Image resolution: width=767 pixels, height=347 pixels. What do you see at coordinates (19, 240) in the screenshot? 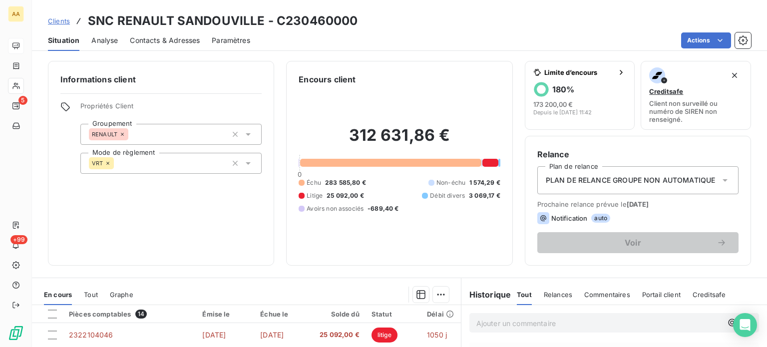
I see `span: +99` at bounding box center [19, 240].